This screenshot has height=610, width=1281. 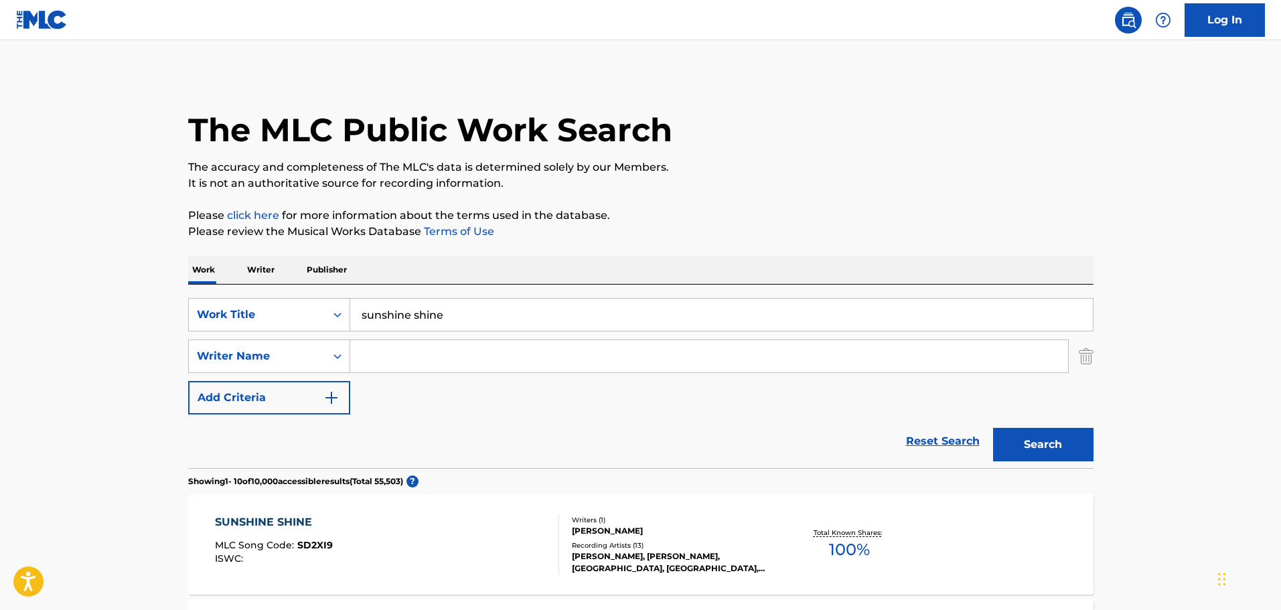 What do you see at coordinates (1225, 20) in the screenshot?
I see `a: Log In` at bounding box center [1225, 20].